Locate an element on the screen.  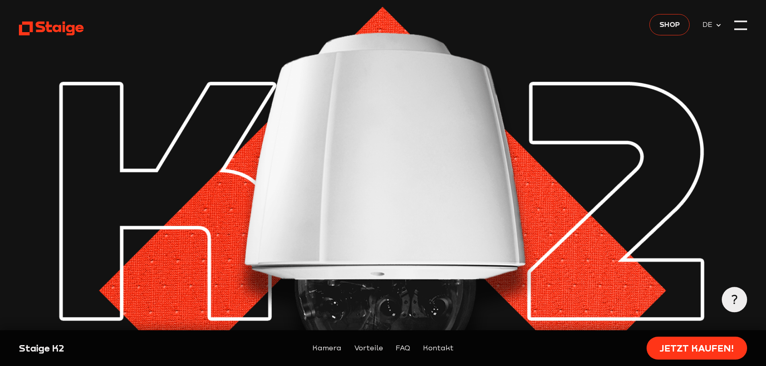
a: Kontakt is located at coordinates (438, 348).